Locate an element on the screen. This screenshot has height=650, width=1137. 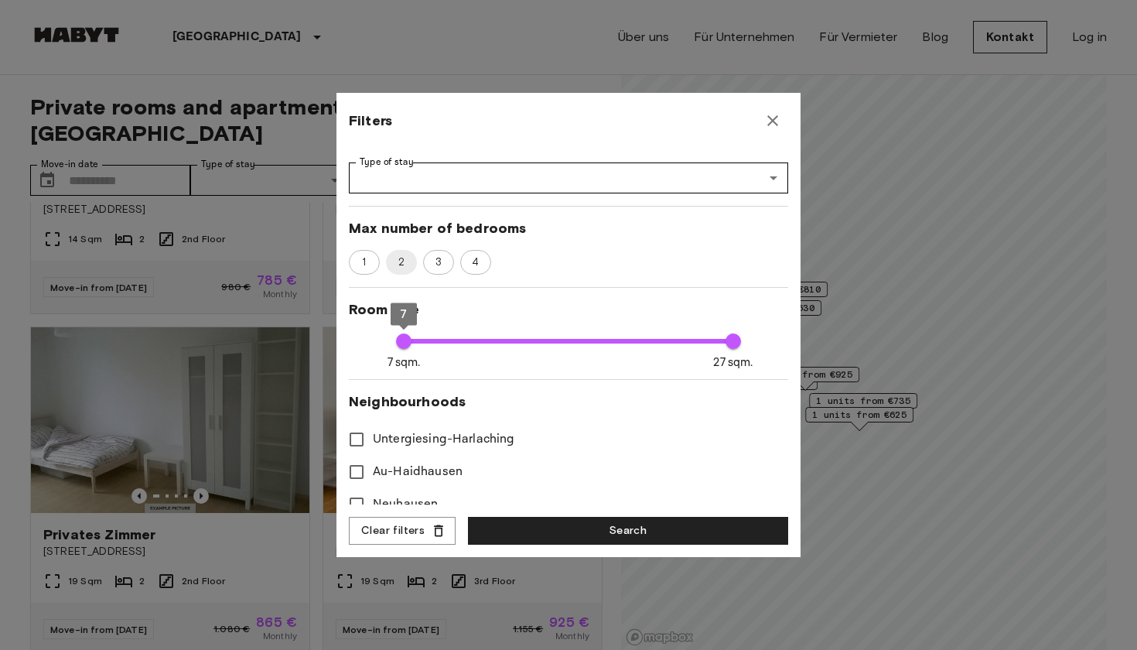
span: 7 sqm. is located at coordinates (404, 362).